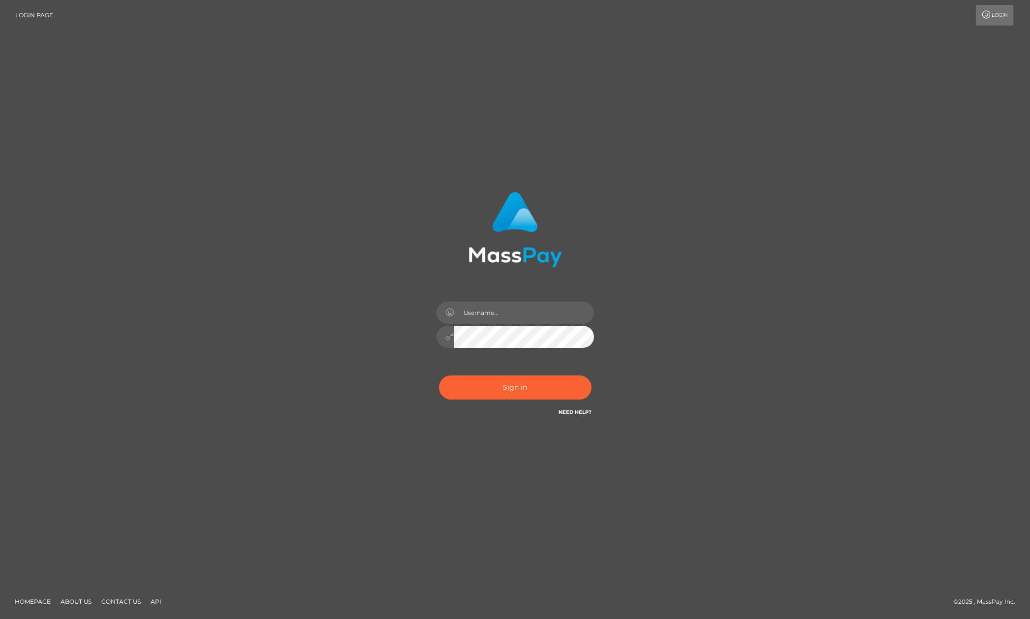 This screenshot has height=619, width=1030. I want to click on a: About Us, so click(76, 602).